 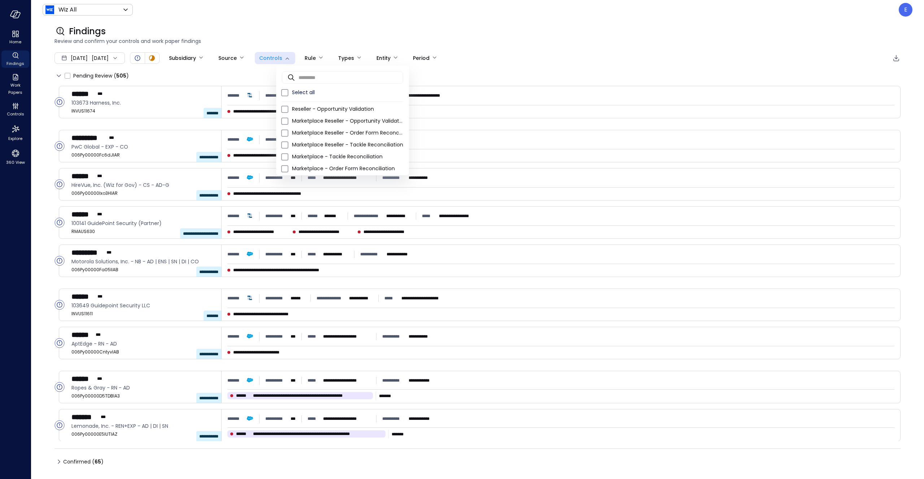 I want to click on div: Marketplace Reseller - Opportunity Validation, so click(x=347, y=121).